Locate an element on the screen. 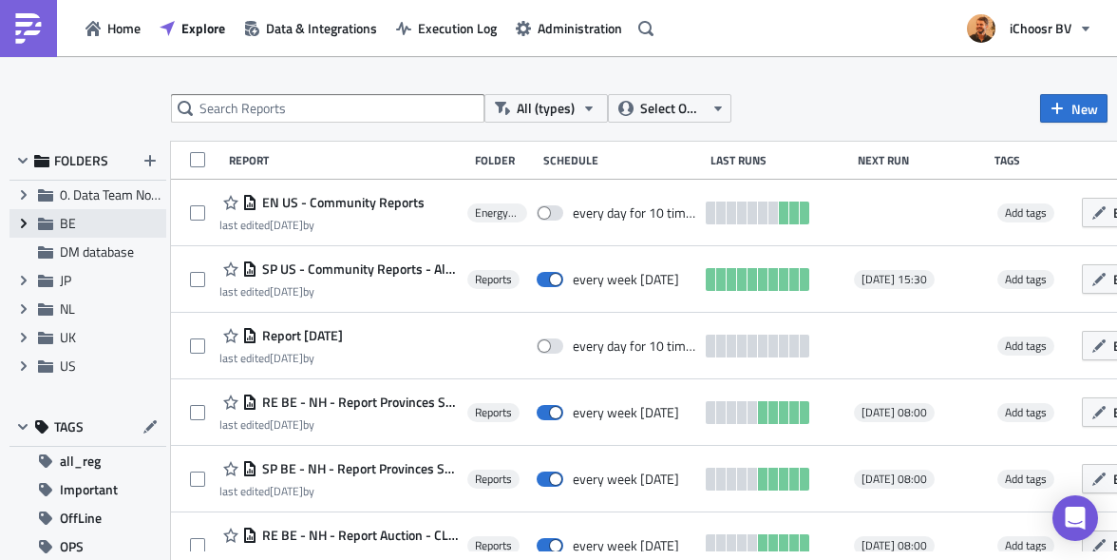  a: Execution Log is located at coordinates (446, 28).